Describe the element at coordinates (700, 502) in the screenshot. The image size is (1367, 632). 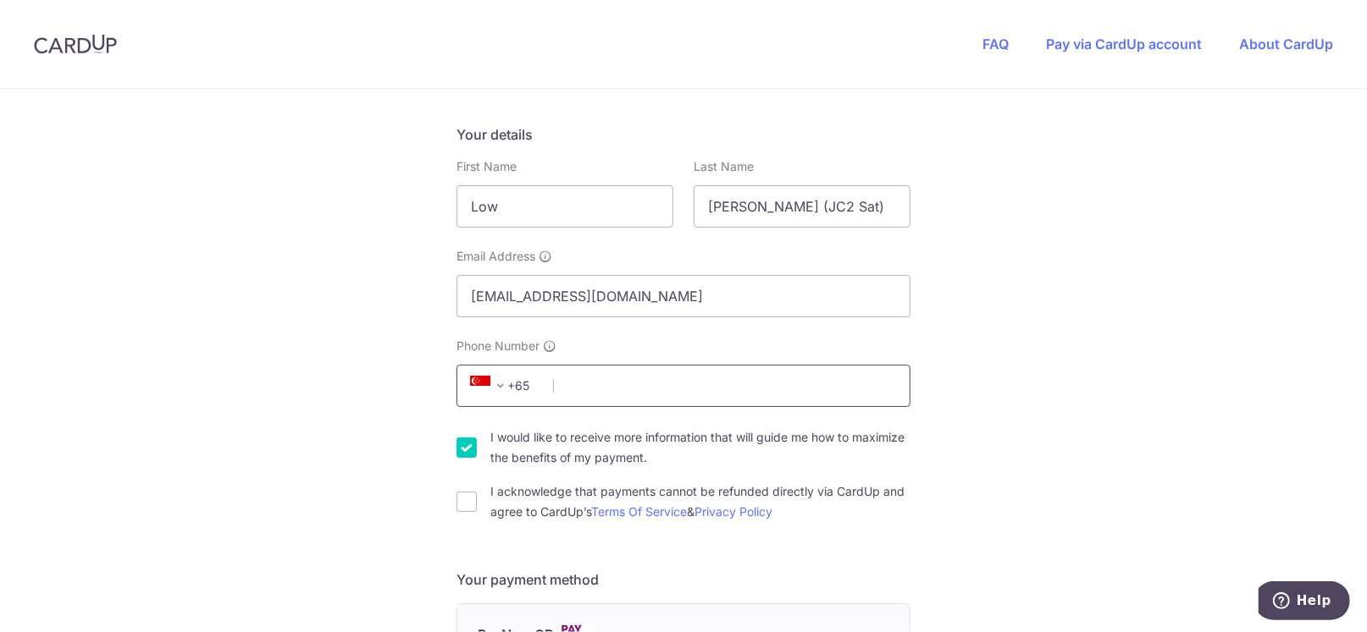
I see `label: I acknowledge that payments cannot be refunded directly via CardUp and agree to CardUp’s &` at that location.